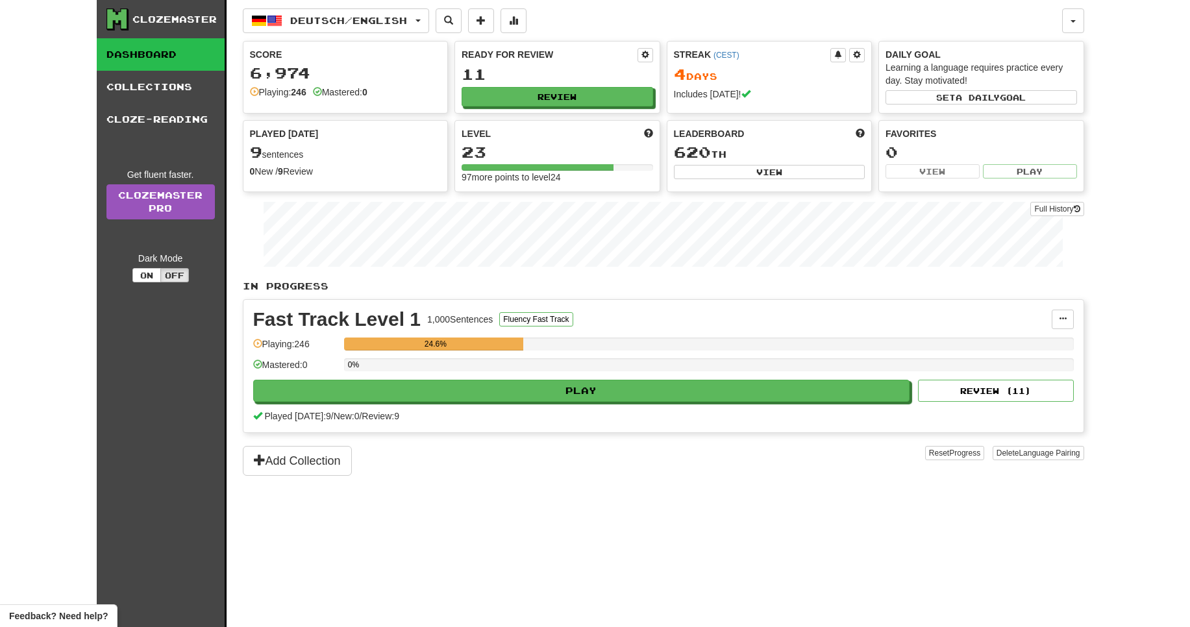 The height and width of the screenshot is (627, 1190). Describe the element at coordinates (954, 453) in the screenshot. I see `button: ResetProgress` at that location.